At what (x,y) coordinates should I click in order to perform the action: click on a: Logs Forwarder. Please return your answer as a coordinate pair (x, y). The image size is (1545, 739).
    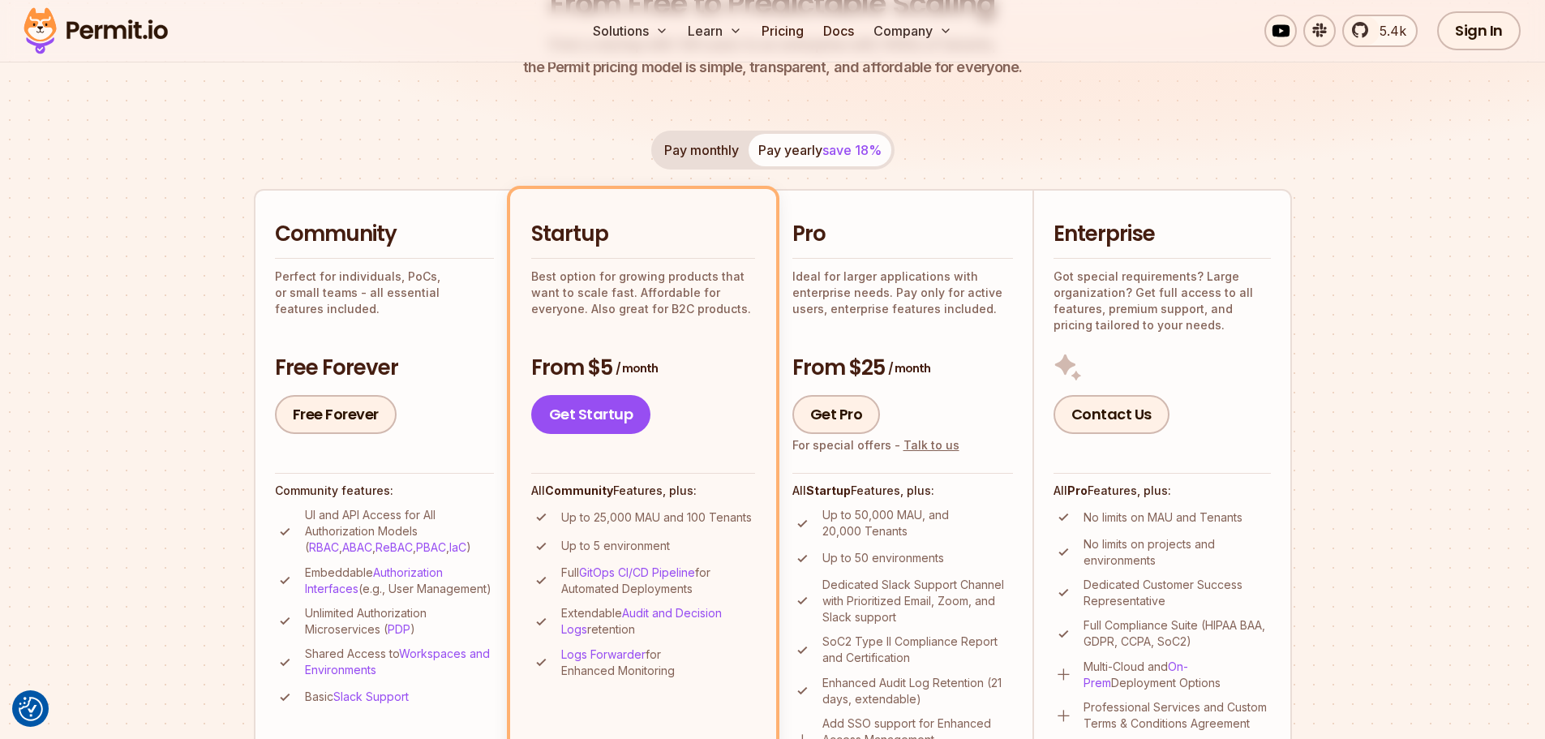
    Looking at the image, I should click on (604, 654).